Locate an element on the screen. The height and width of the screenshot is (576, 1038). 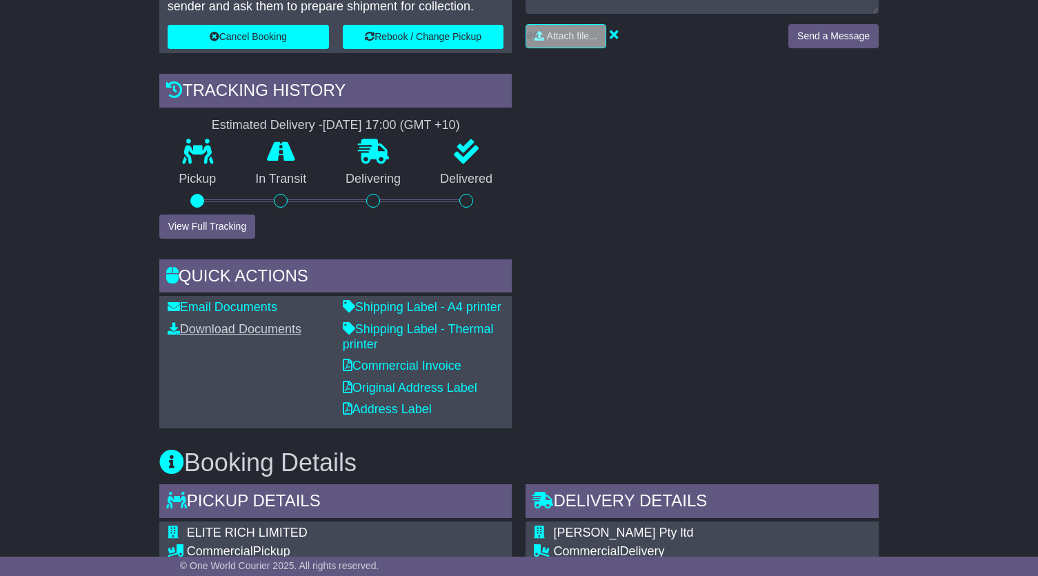
a: Shipping Label - Thermal printer is located at coordinates (418, 337).